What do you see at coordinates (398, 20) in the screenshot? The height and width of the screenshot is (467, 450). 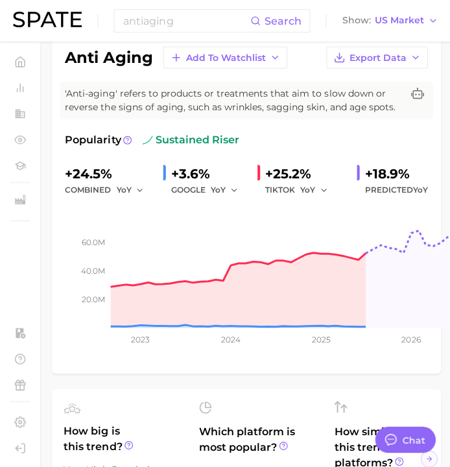 I see `span: US Market` at bounding box center [398, 20].